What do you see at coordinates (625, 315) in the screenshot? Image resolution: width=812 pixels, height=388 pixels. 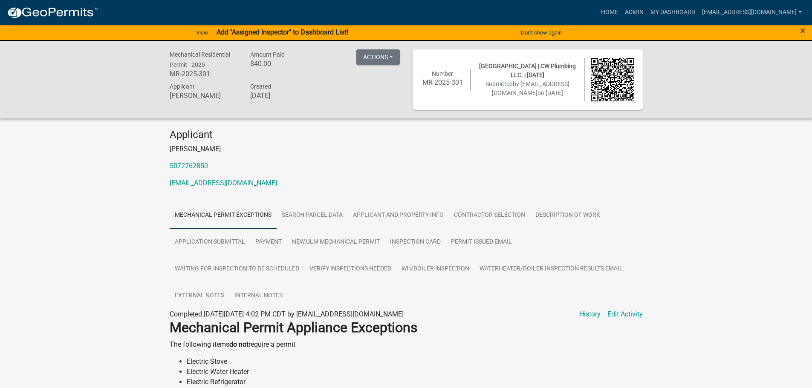 I see `a: Edit Activity` at bounding box center [625, 315].